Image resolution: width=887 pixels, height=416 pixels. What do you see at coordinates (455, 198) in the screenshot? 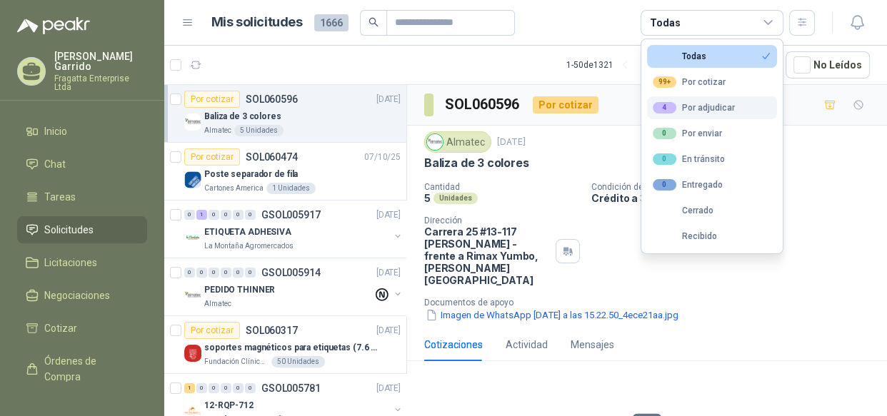
I see `div: Unidades` at bounding box center [455, 198].